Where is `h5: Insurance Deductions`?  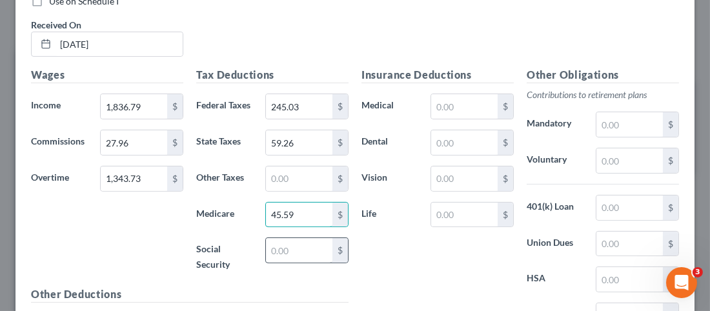 h5: Insurance Deductions is located at coordinates (438, 75).